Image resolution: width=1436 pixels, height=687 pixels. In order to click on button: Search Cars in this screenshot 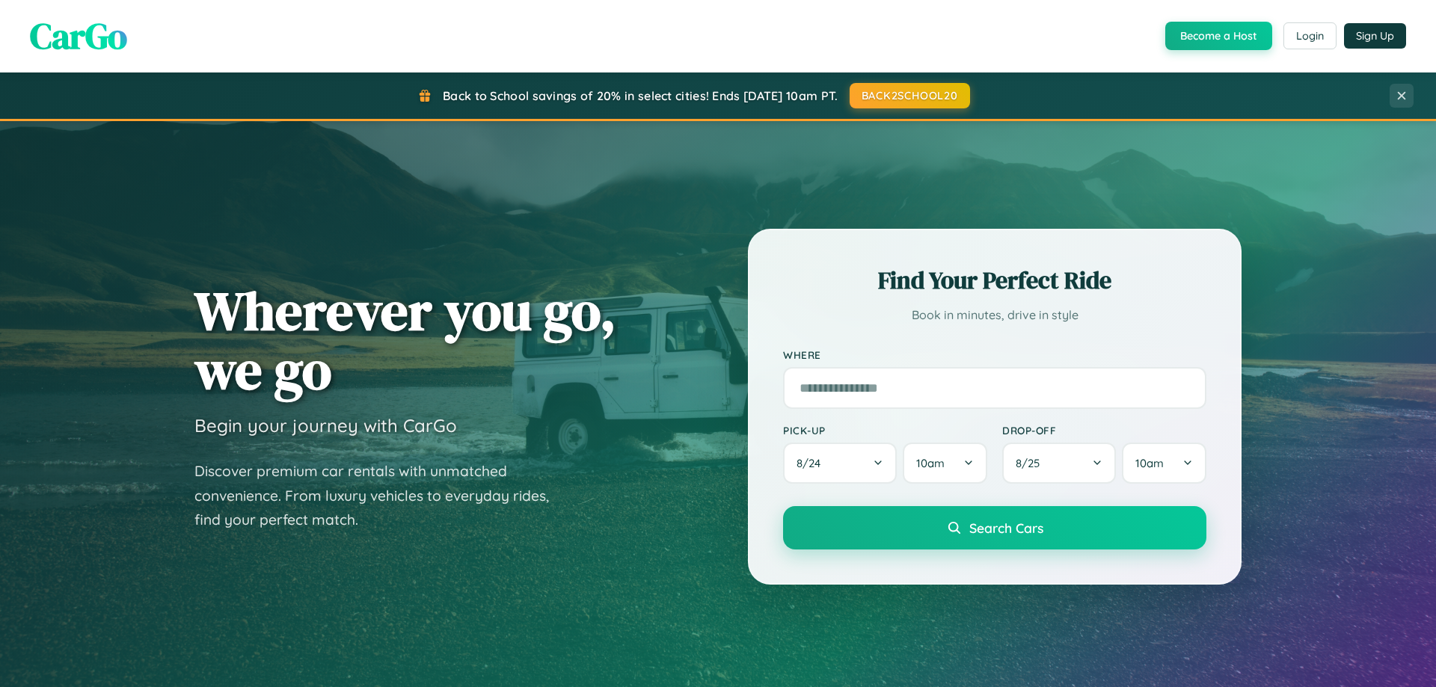, I will do `click(995, 528)`.